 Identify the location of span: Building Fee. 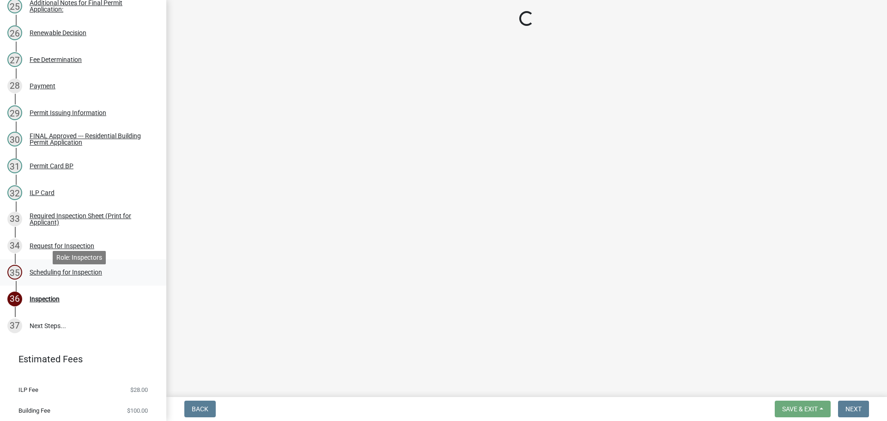
(34, 410).